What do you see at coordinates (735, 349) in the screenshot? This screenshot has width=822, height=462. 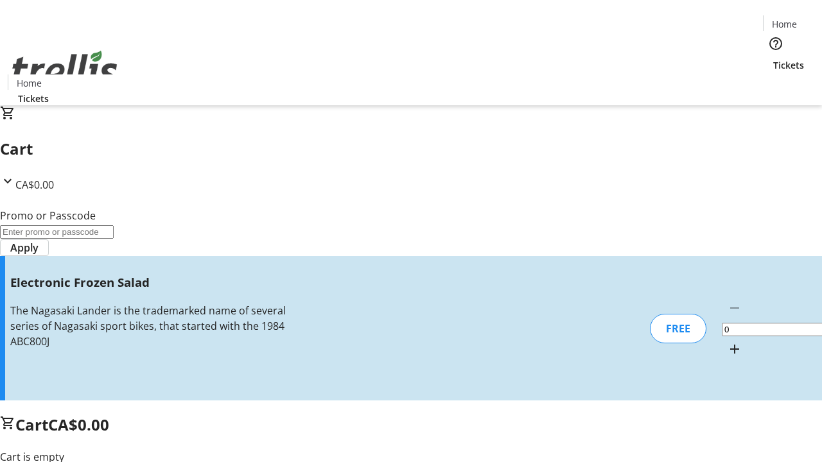 I see `button: Increment by one` at bounding box center [735, 349].